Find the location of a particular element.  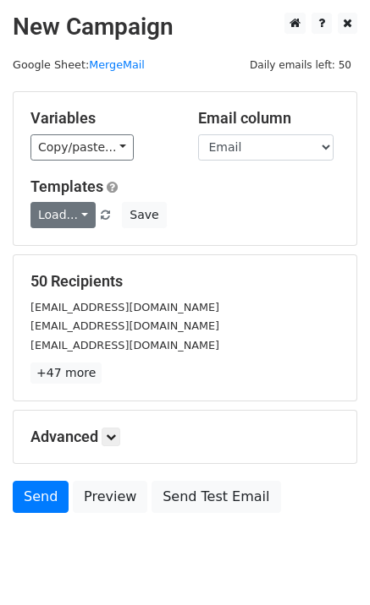

button: Save is located at coordinates (144, 215).